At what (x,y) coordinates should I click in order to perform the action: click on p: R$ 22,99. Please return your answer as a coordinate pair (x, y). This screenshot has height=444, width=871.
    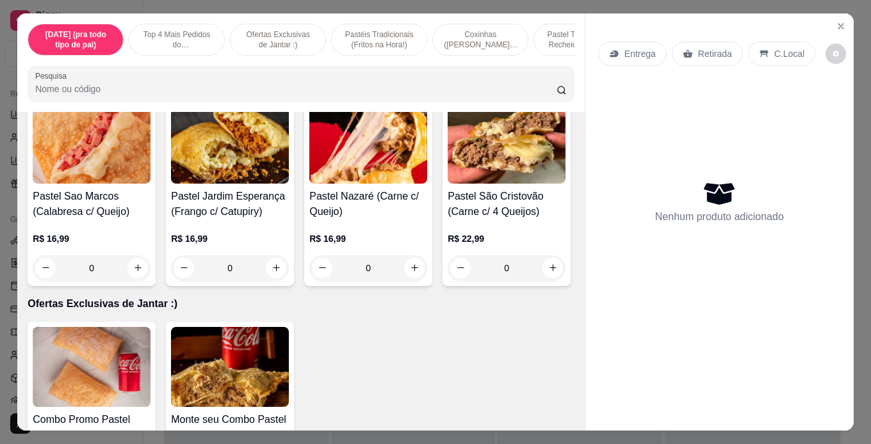
    Looking at the image, I should click on (507, 239).